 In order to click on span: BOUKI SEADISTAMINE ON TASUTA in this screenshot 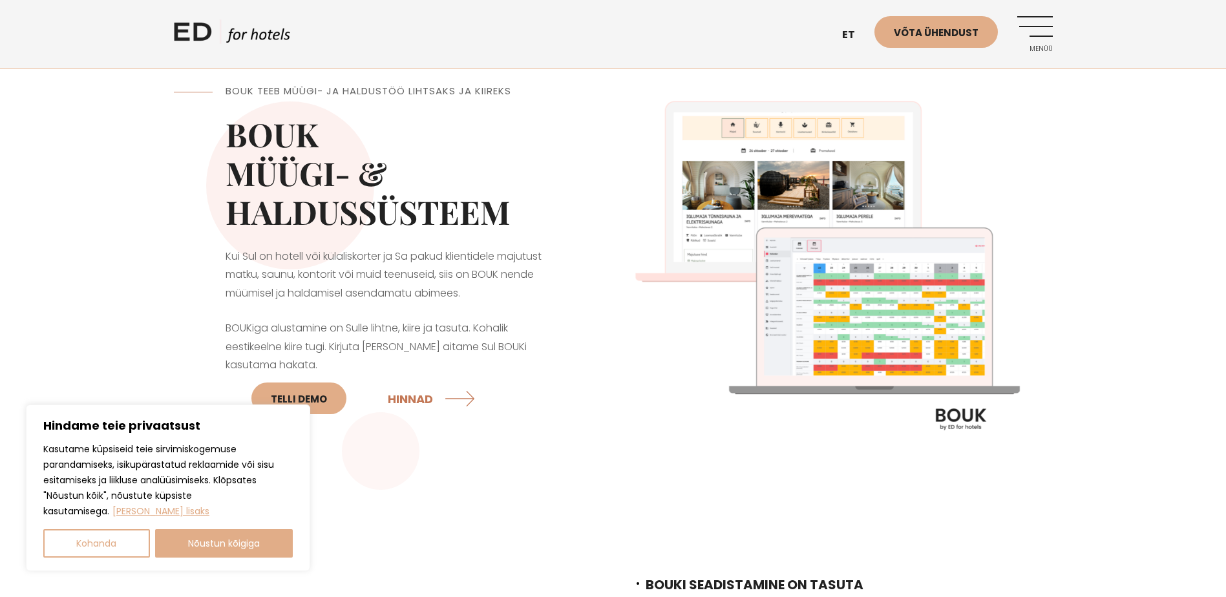, I will do `click(754, 585)`.